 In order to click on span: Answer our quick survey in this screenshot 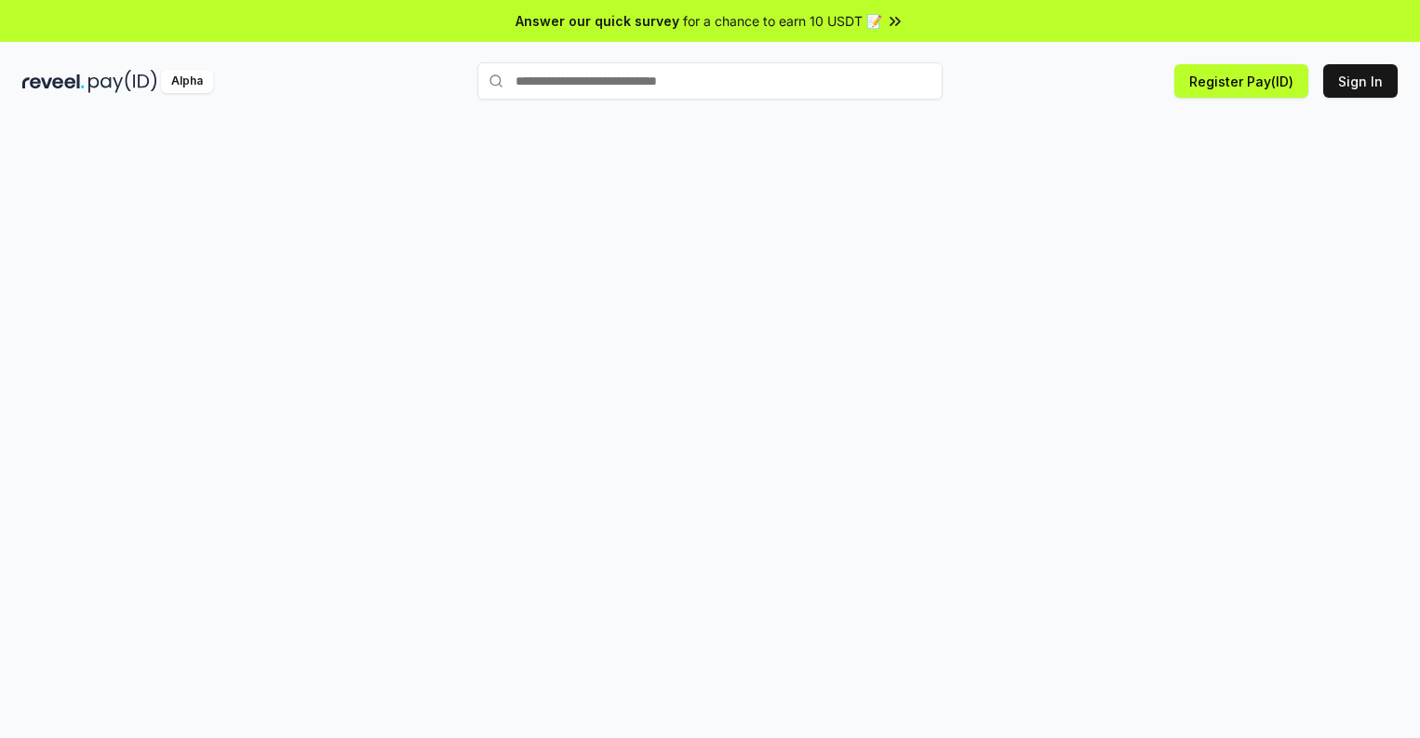, I will do `click(598, 20)`.